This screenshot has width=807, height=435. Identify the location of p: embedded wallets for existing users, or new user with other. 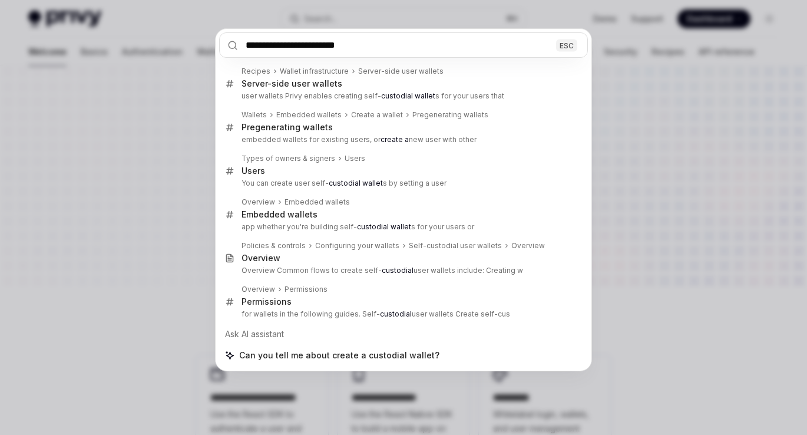
(403, 140).